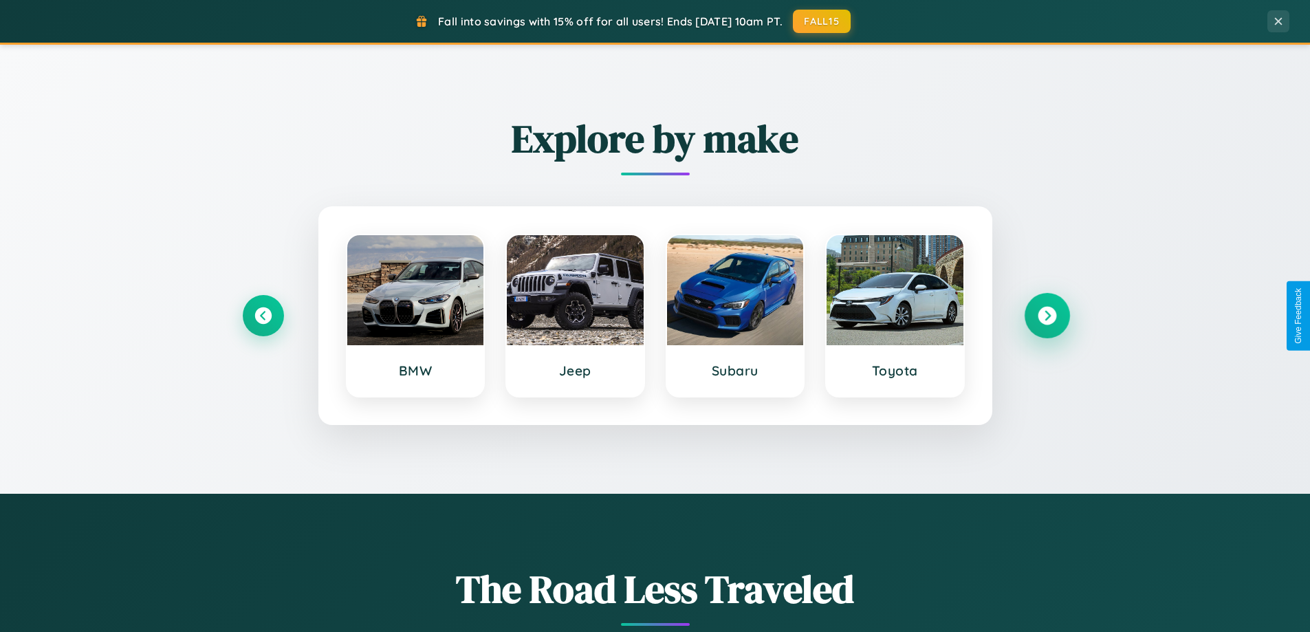  Describe the element at coordinates (895, 371) in the screenshot. I see `h3: Toyota` at that location.